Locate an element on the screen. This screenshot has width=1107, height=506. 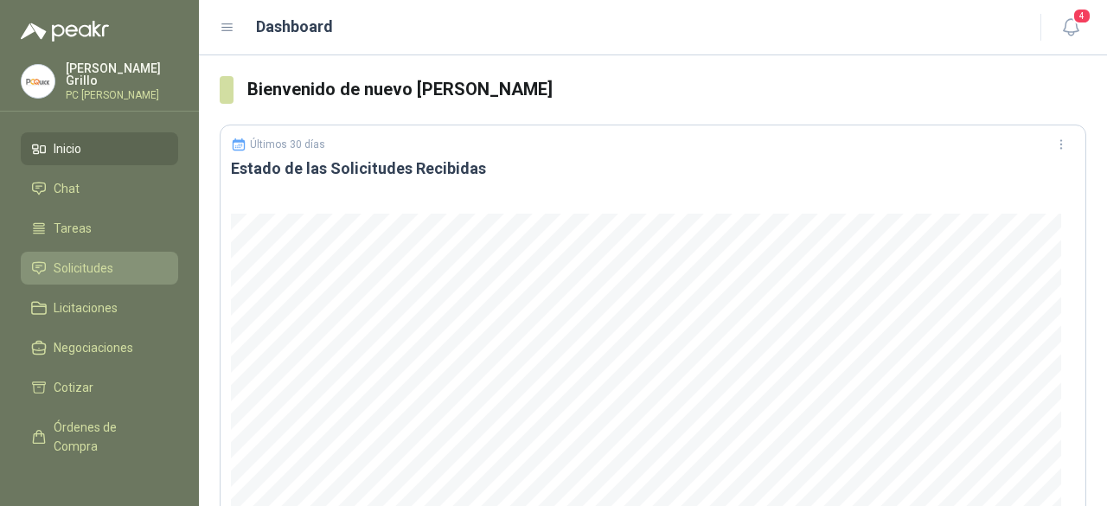
a: Solicitudes is located at coordinates (99, 268).